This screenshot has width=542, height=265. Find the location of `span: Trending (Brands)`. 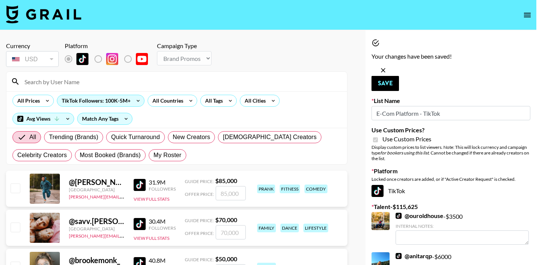

span: Trending (Brands) is located at coordinates (73, 137).